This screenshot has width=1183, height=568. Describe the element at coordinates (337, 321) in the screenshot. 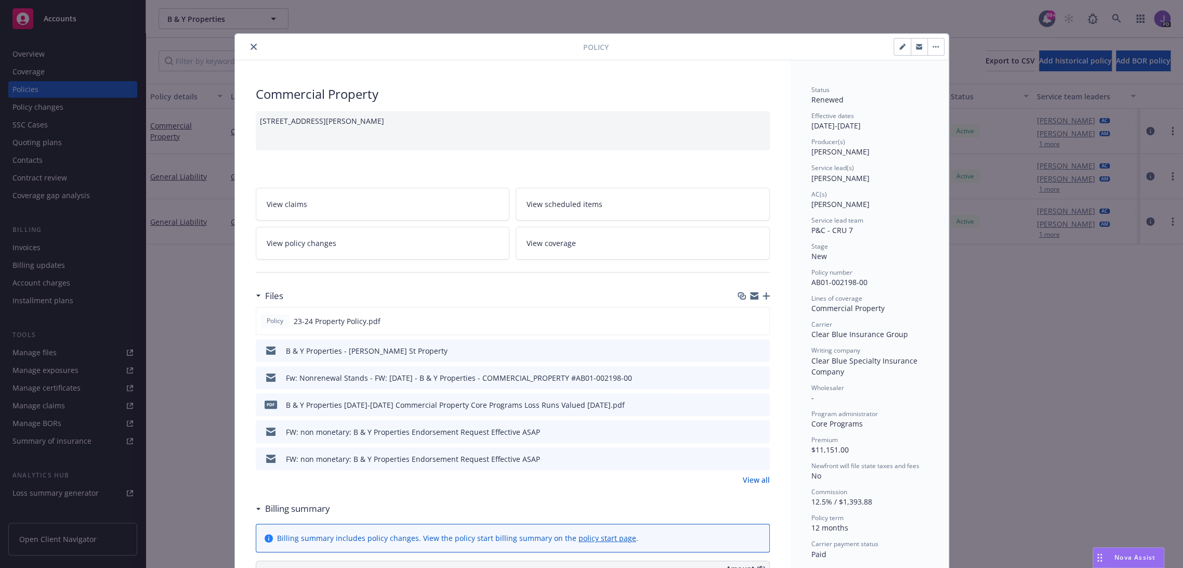

I see `span: 23-24 Property Policy.pdf` at that location.